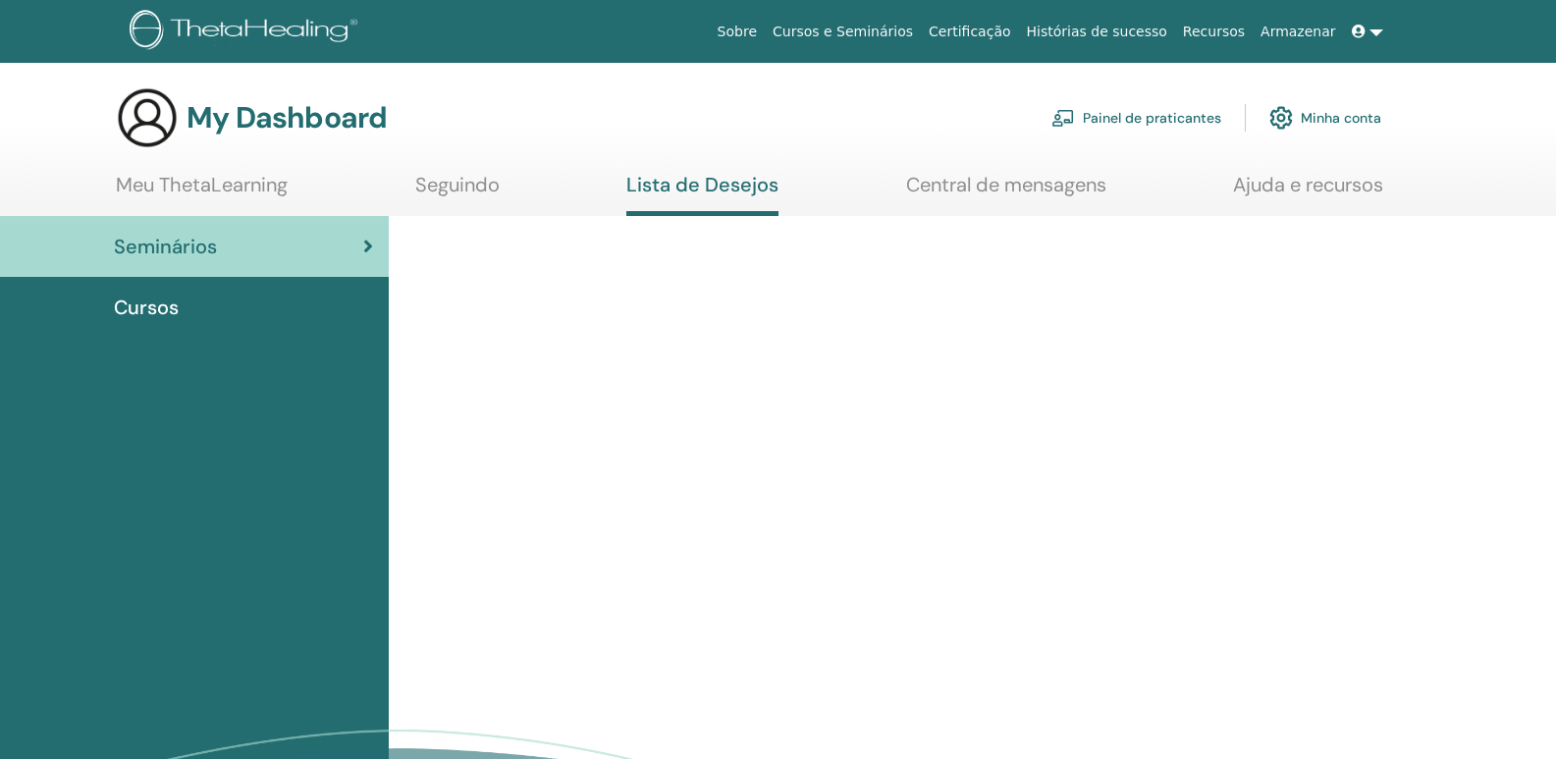 This screenshot has width=1556, height=759. I want to click on a: Ajuda e recursos, so click(1308, 191).